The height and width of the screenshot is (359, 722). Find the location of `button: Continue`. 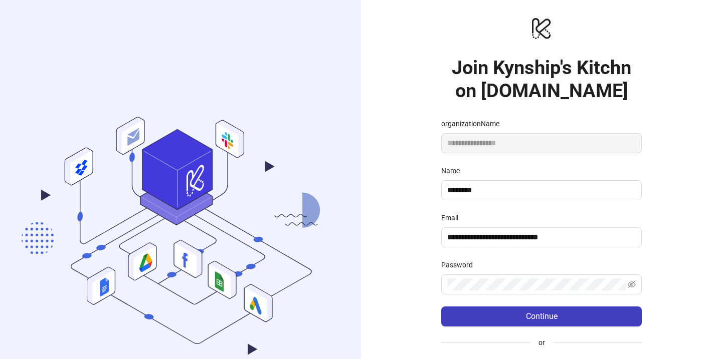

button: Continue is located at coordinates (541, 317).